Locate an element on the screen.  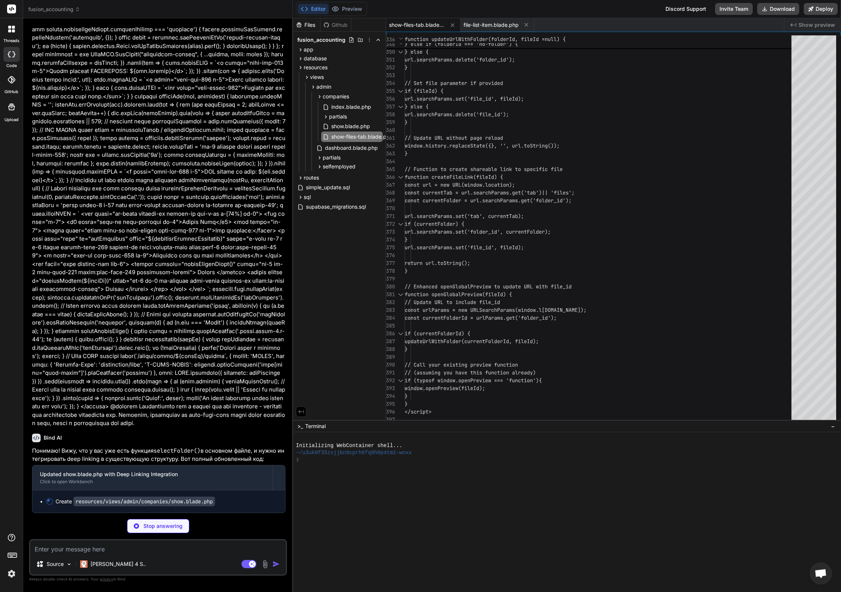
div: 397 is located at coordinates (391, 420).